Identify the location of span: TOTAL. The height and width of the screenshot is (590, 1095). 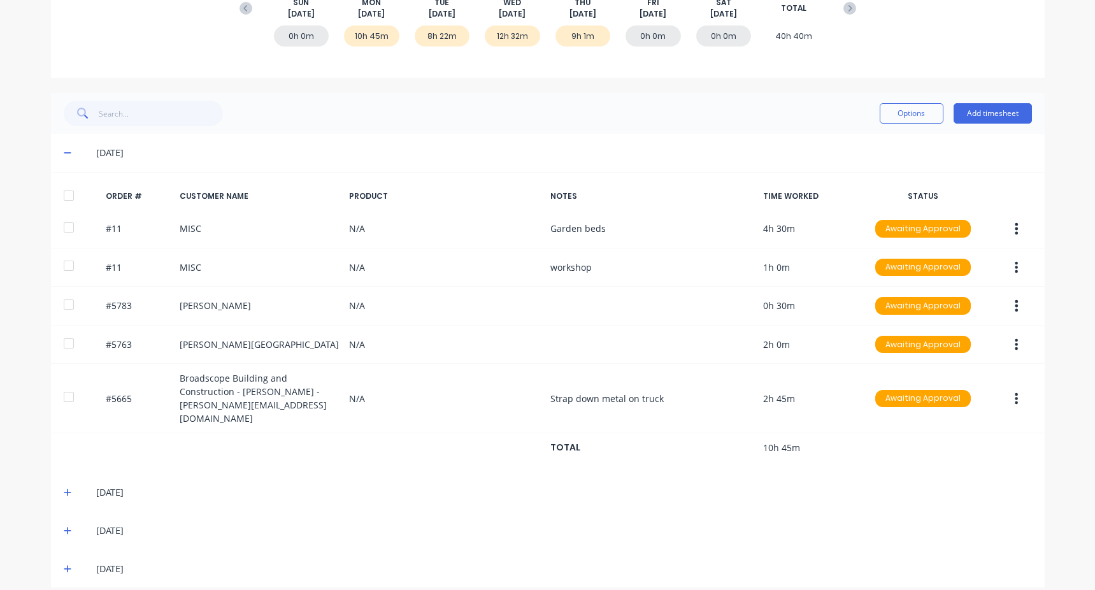
(794, 8).